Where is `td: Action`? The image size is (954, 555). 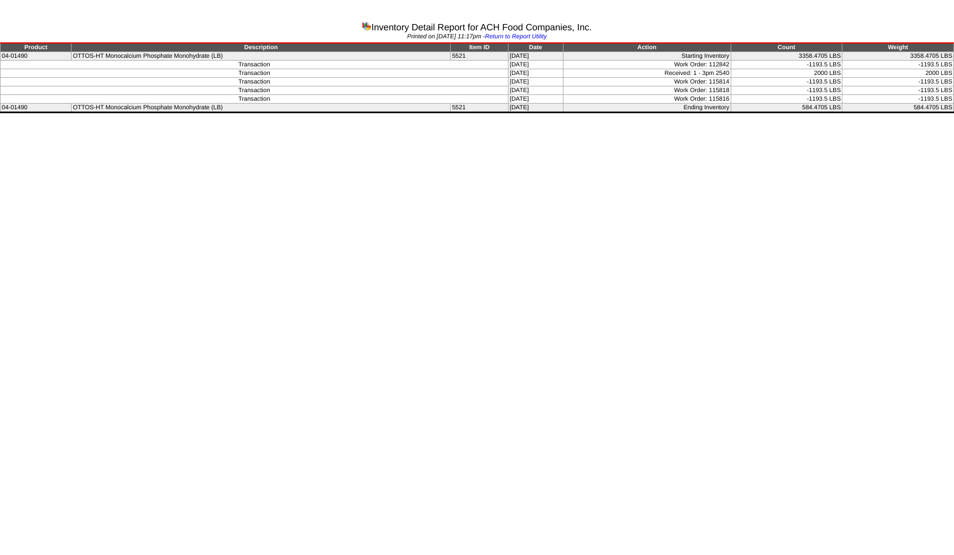
td: Action is located at coordinates (646, 48).